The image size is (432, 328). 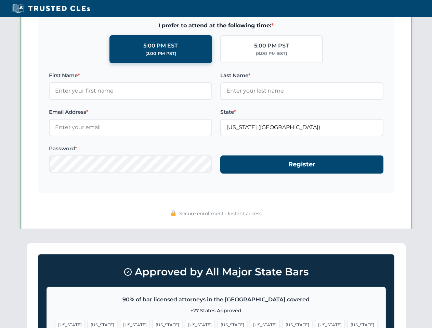 What do you see at coordinates (130, 128) in the screenshot?
I see `input: Enter your email` at bounding box center [130, 128].